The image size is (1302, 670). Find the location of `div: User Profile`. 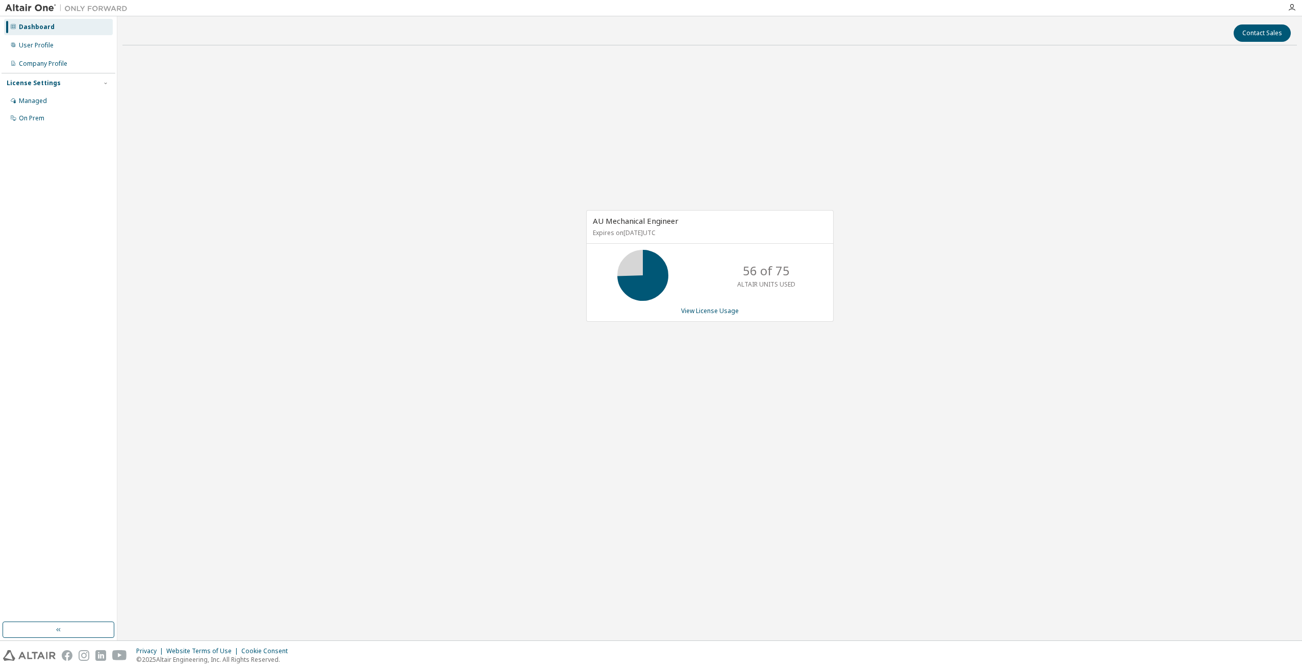

div: User Profile is located at coordinates (36, 45).